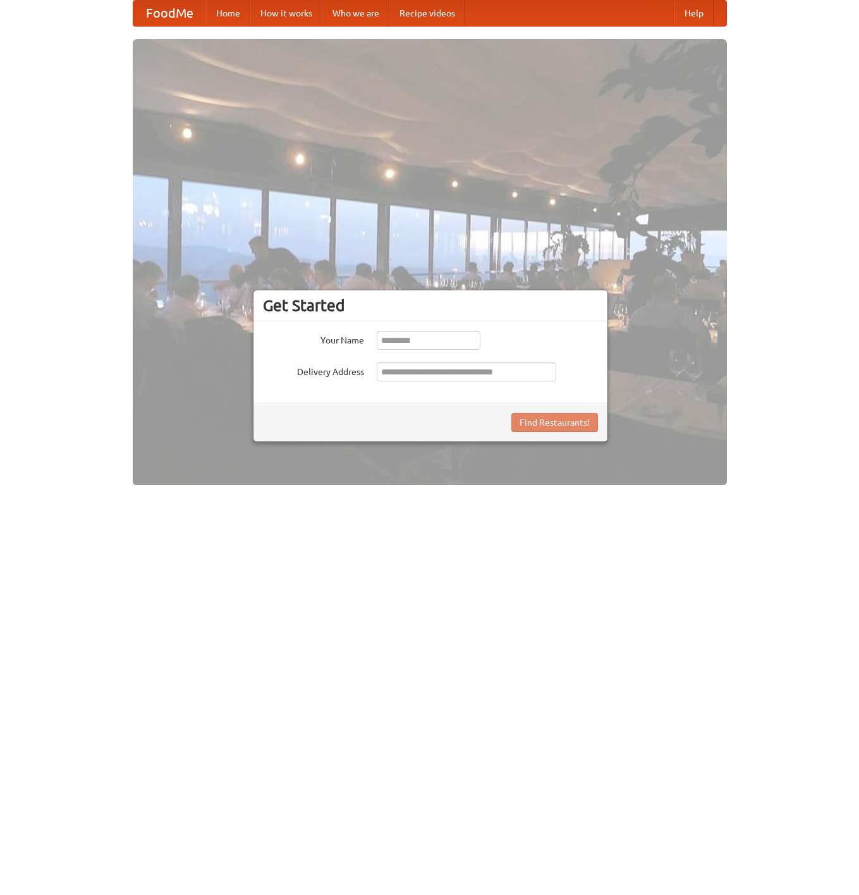  What do you see at coordinates (694, 13) in the screenshot?
I see `a: Help` at bounding box center [694, 13].